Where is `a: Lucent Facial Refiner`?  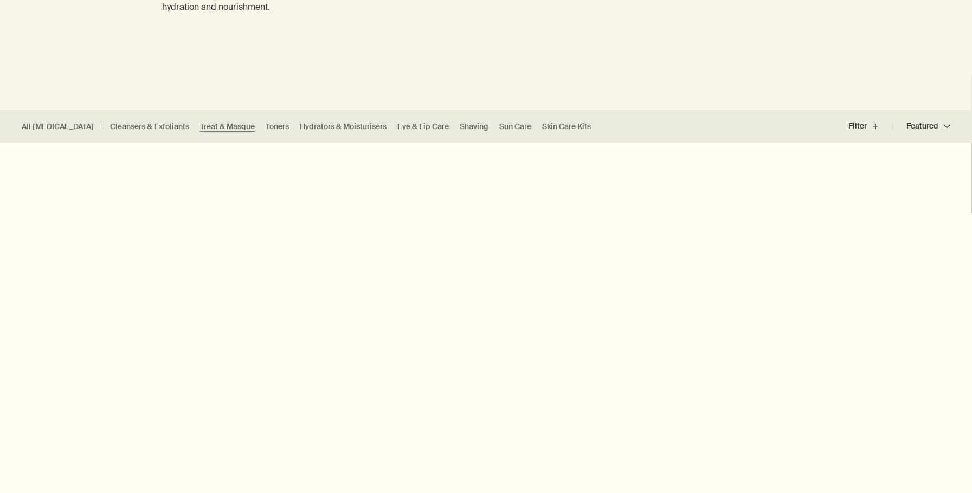 a: Lucent Facial Refiner is located at coordinates (161, 413).